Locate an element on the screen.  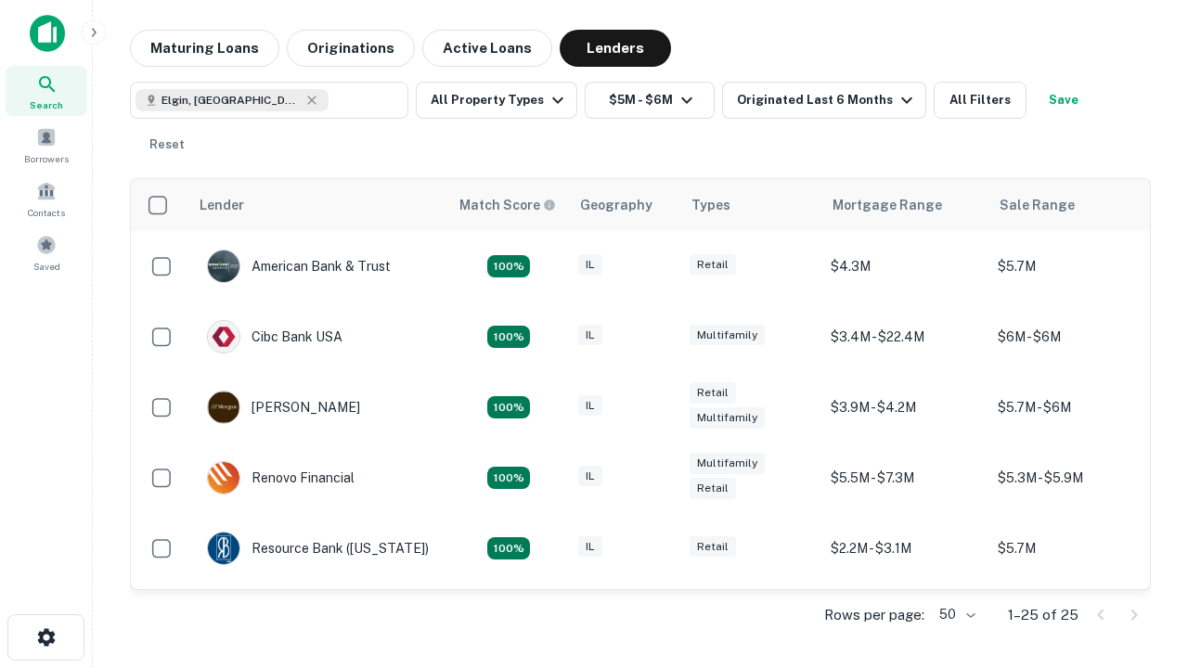
button: Save your search to get updates of matches that match your search criteria. is located at coordinates (1064, 100).